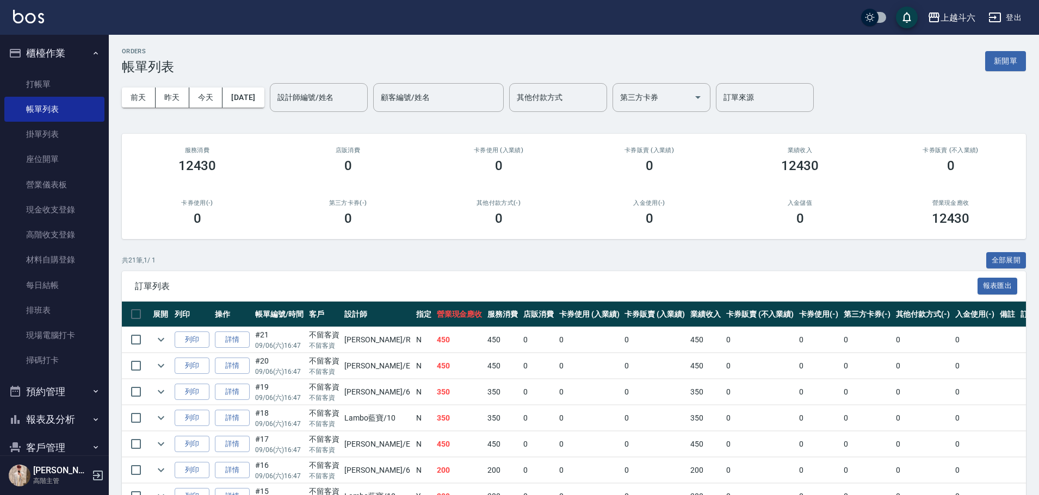  Describe the element at coordinates (1004, 17) in the screenshot. I see `button: 登出` at that location.